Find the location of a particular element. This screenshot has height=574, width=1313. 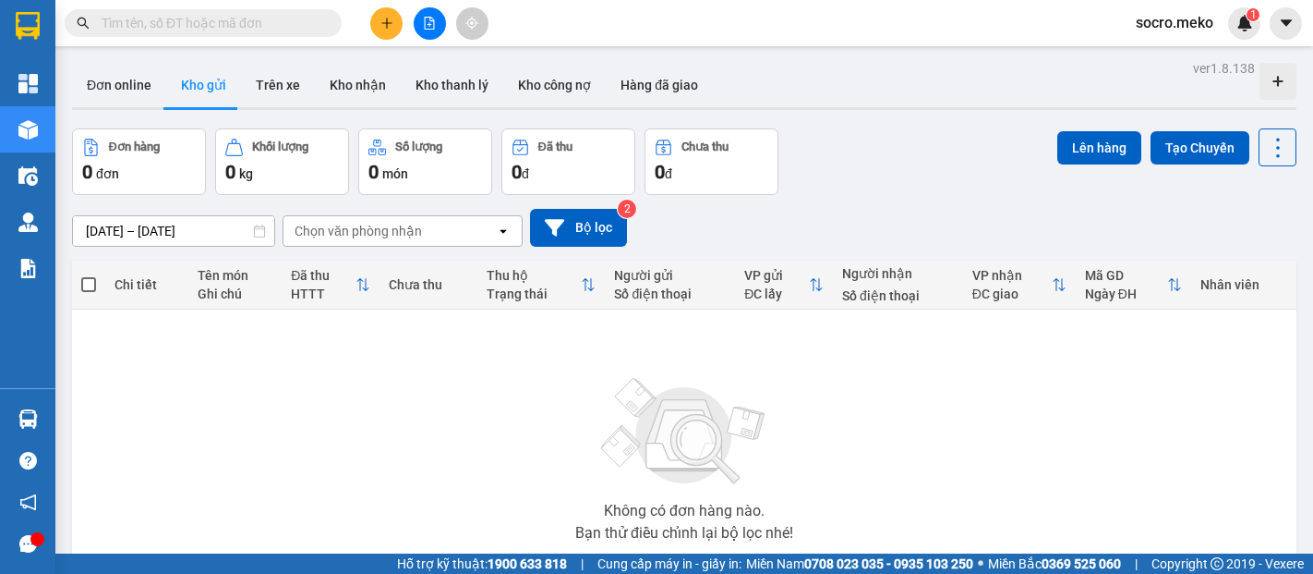

span: Miền Nam is located at coordinates (860, 563).